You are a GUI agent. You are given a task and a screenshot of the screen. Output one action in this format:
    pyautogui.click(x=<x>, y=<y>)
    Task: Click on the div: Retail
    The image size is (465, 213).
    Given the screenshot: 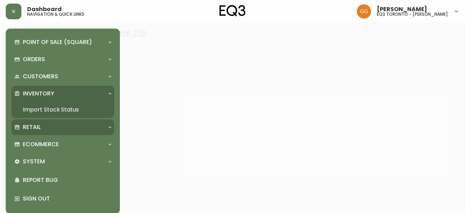 What is the action you would take?
    pyautogui.click(x=63, y=127)
    